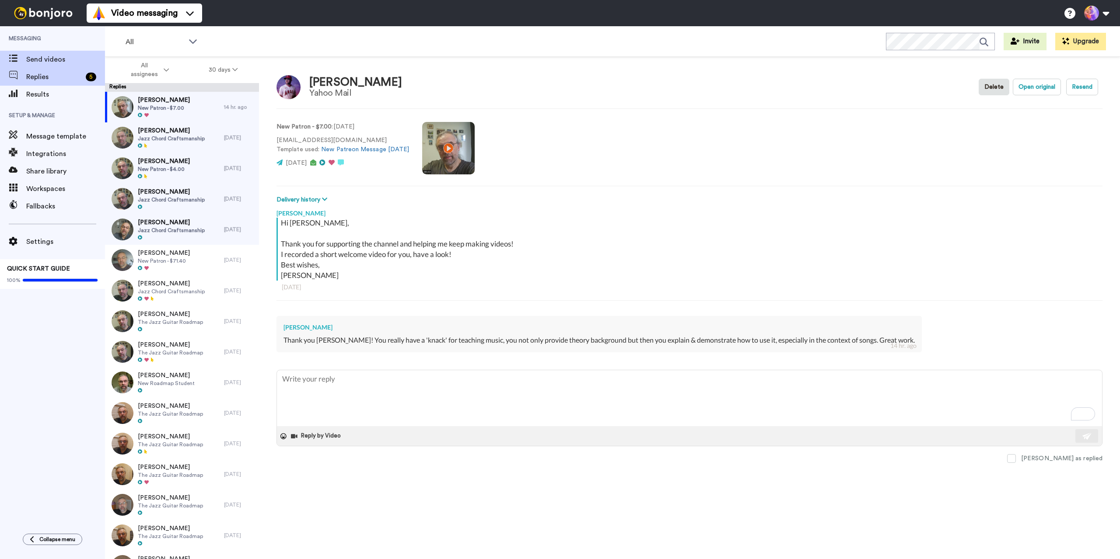 This screenshot has width=1120, height=559. Describe the element at coordinates (38, 269) in the screenshot. I see `span: QUICK START GUIDE` at that location.